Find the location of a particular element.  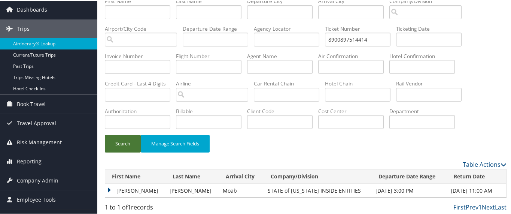

label: Hotel Confirmation is located at coordinates (425, 55).